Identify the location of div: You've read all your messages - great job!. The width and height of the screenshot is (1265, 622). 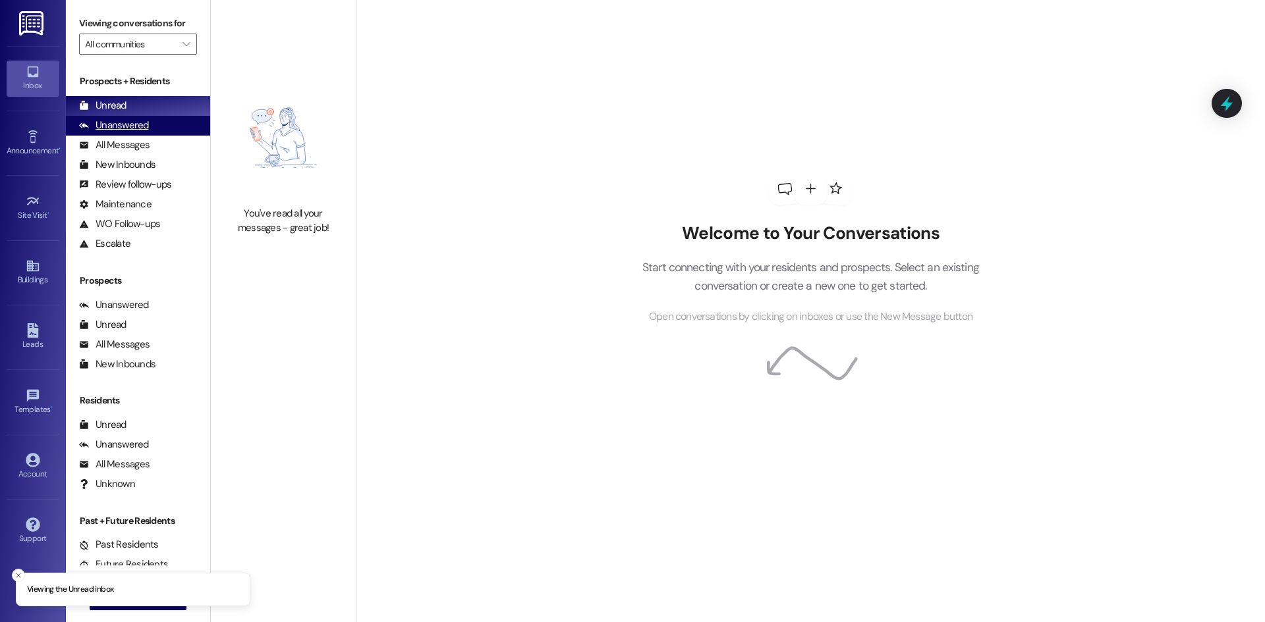
(283, 221).